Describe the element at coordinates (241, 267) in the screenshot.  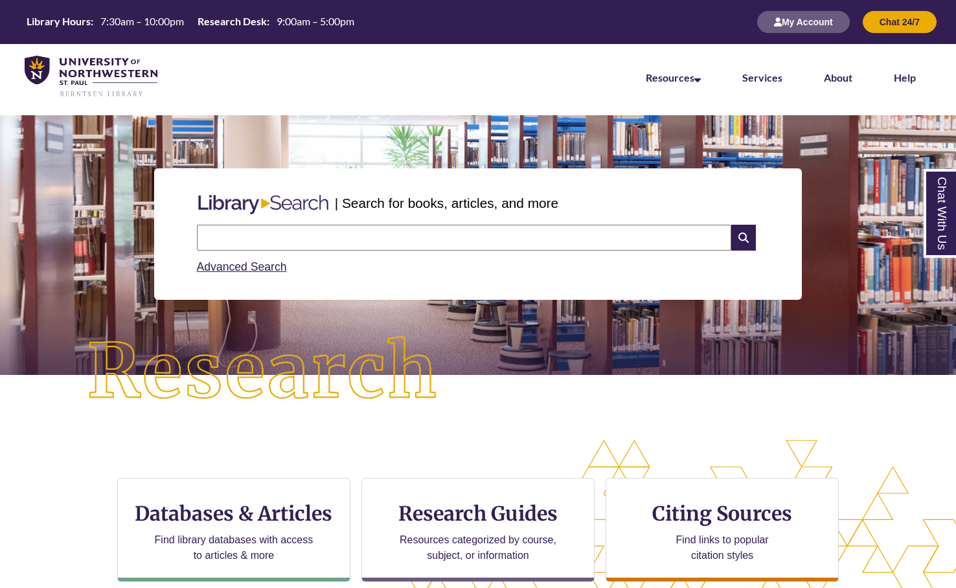
I see `a: Advanced Search` at that location.